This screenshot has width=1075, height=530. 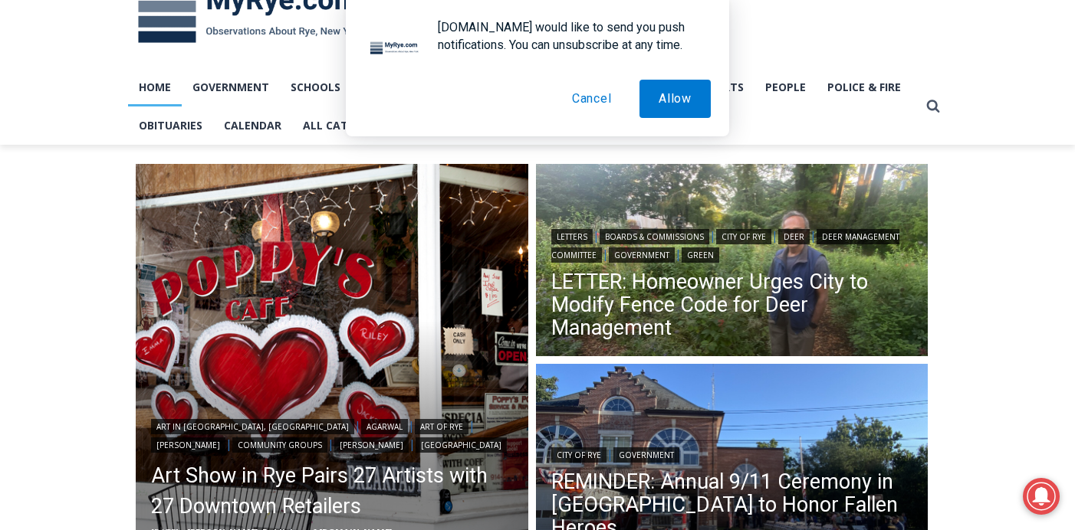 What do you see at coordinates (725, 246) in the screenshot?
I see `a: Deer Management Committee` at bounding box center [725, 246].